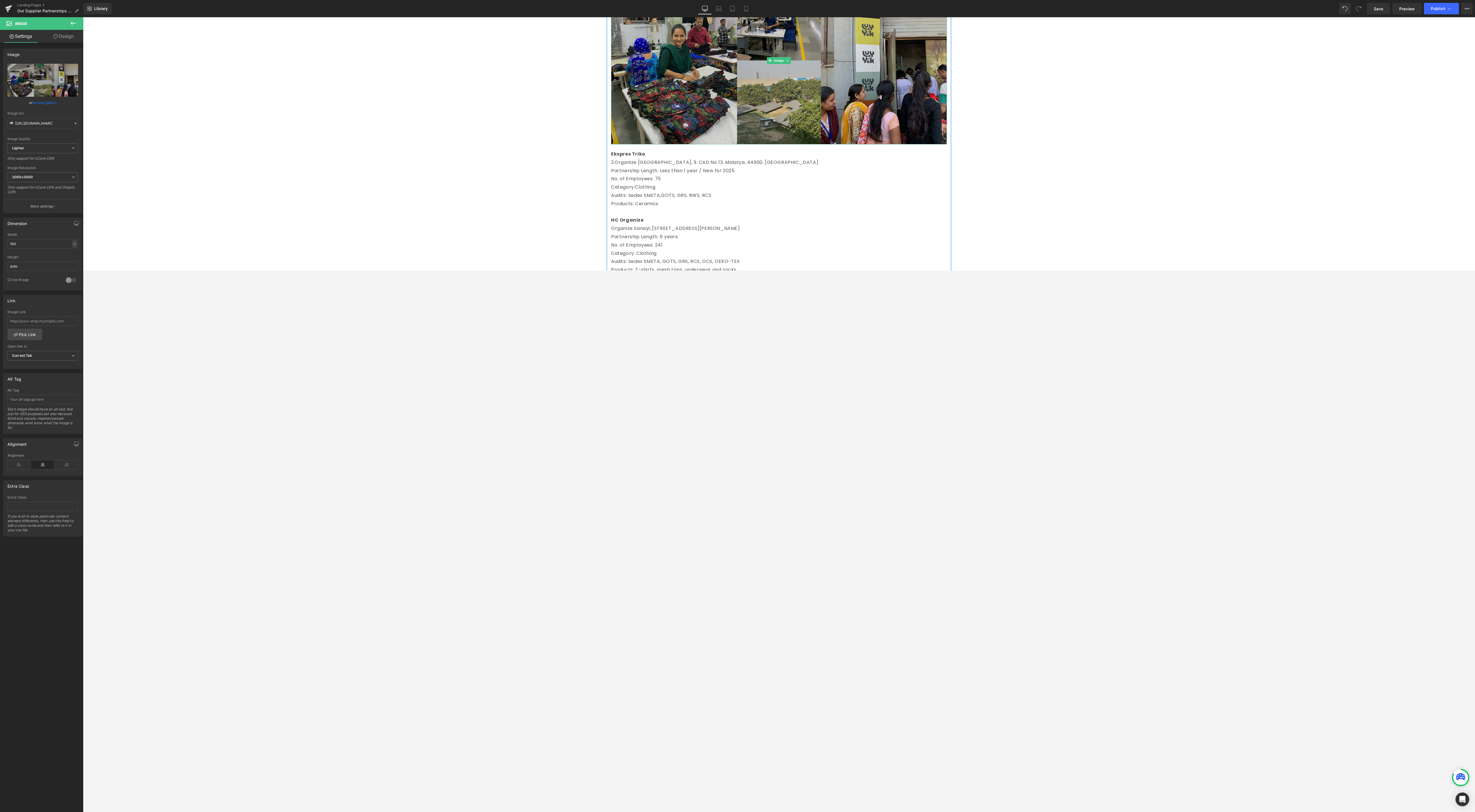 The height and width of the screenshot is (812, 1475). What do you see at coordinates (719, 9) in the screenshot?
I see `a: Laptop` at bounding box center [719, 9].